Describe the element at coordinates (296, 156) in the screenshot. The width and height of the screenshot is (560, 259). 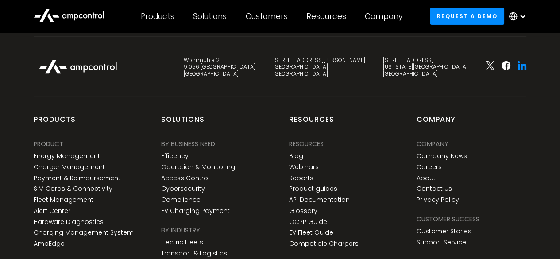
I see `a: Blog` at that location.